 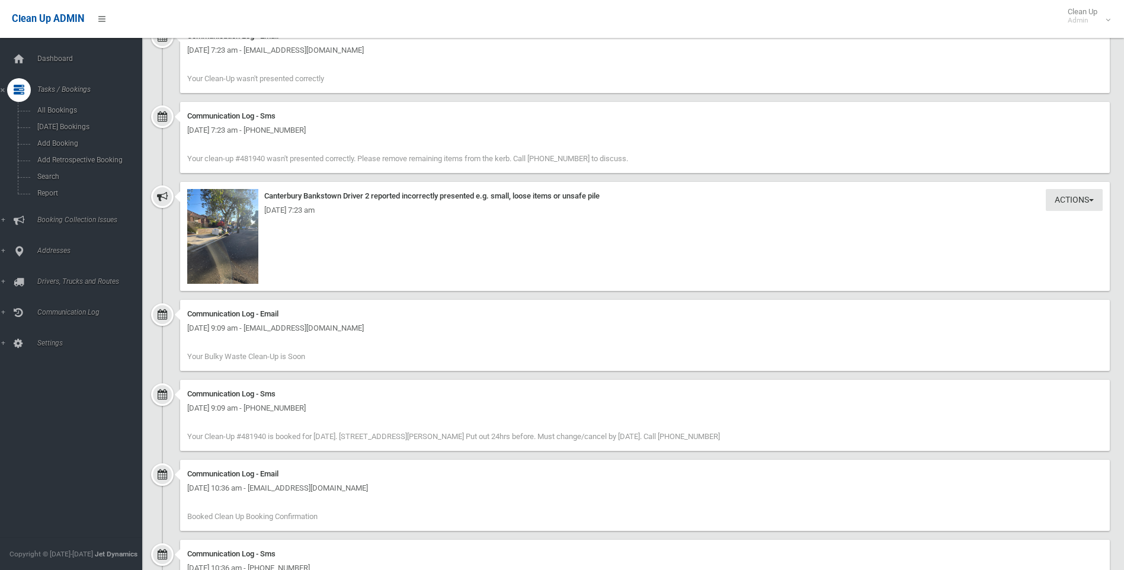 What do you see at coordinates (1074, 200) in the screenshot?
I see `button: Actions` at bounding box center [1074, 200].